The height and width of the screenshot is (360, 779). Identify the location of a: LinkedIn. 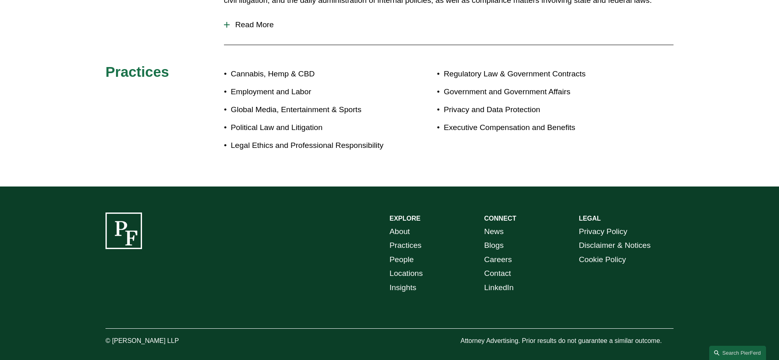
(499, 287).